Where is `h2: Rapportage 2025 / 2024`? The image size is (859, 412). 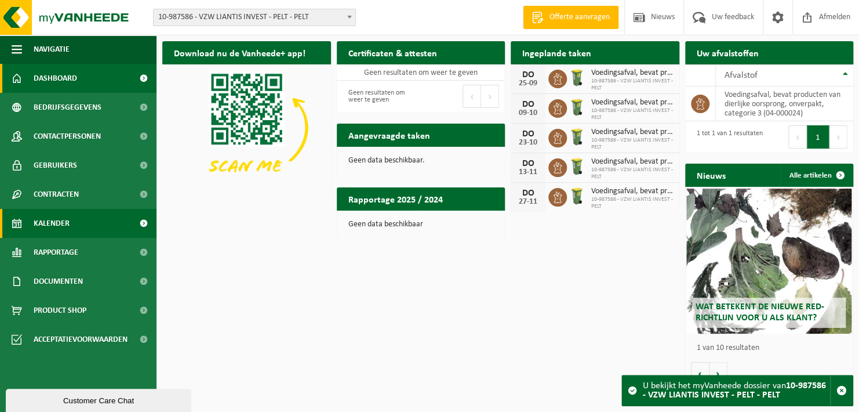
h2: Rapportage 2025 / 2024 is located at coordinates (395, 198).